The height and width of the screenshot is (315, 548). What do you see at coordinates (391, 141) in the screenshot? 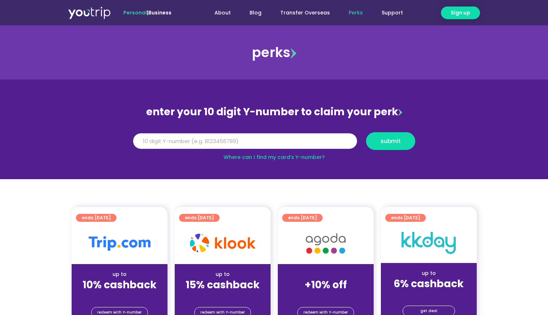
I see `button: submit` at bounding box center [391, 141].